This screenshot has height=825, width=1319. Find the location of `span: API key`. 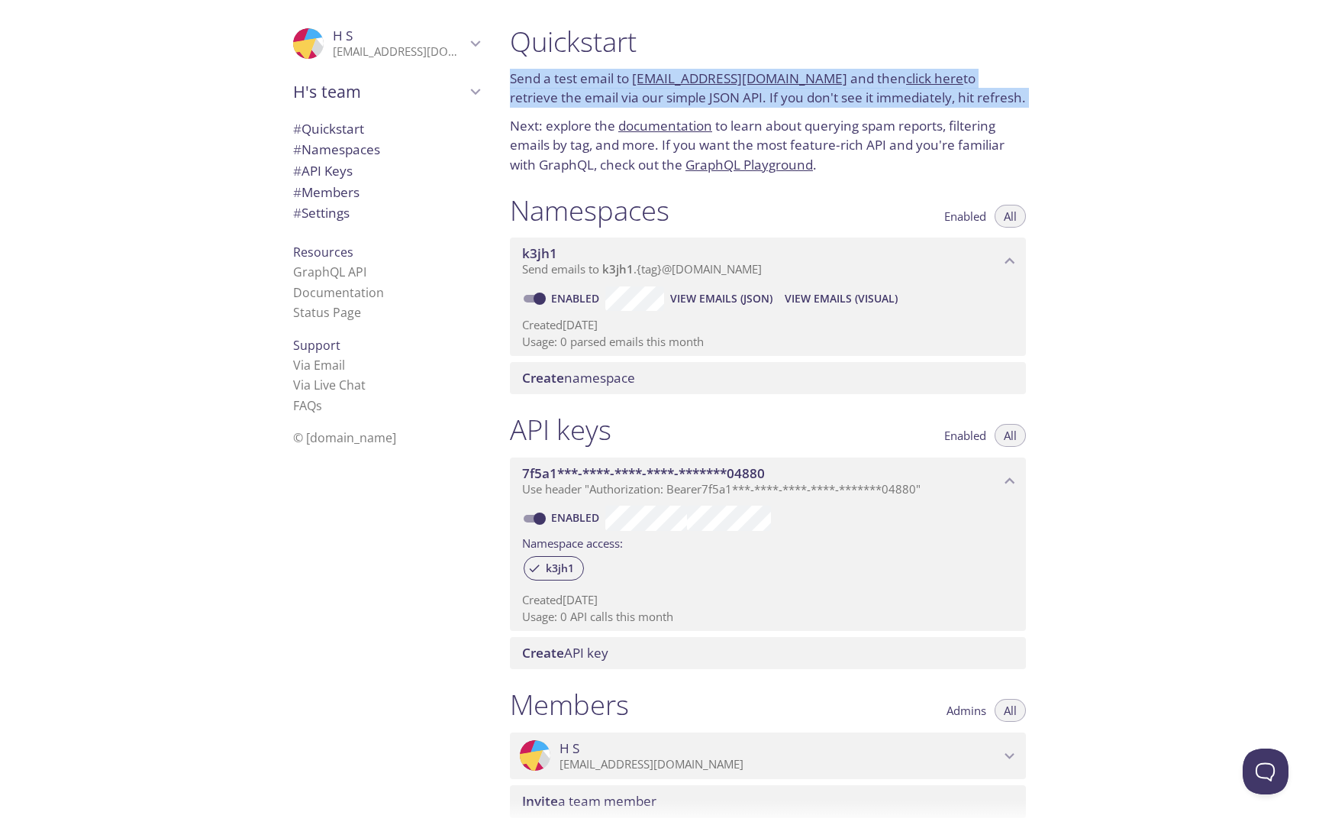

span: API key is located at coordinates (565, 652).